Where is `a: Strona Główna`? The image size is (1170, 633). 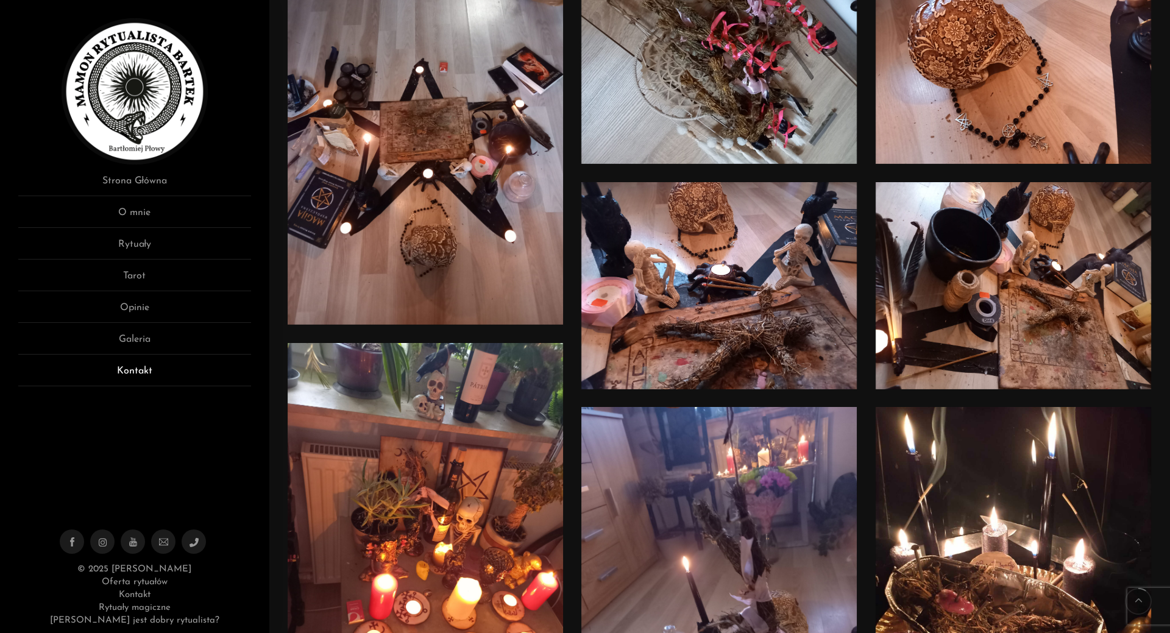
a: Strona Główna is located at coordinates (135, 185).